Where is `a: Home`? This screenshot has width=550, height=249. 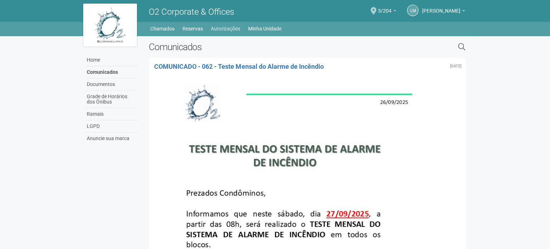
a: Home is located at coordinates (111, 60).